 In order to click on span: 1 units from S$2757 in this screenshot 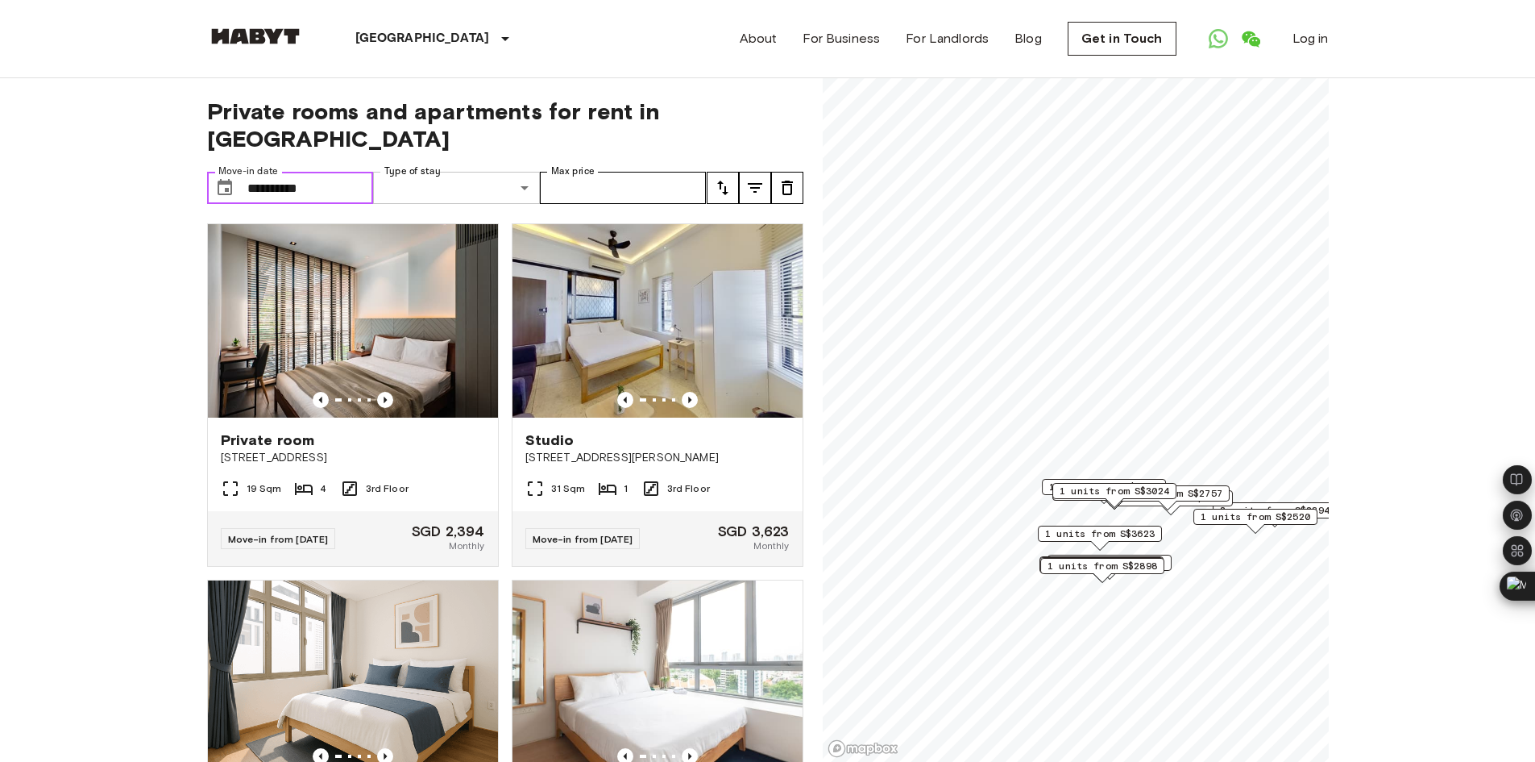, I will do `click(1168, 493)`.